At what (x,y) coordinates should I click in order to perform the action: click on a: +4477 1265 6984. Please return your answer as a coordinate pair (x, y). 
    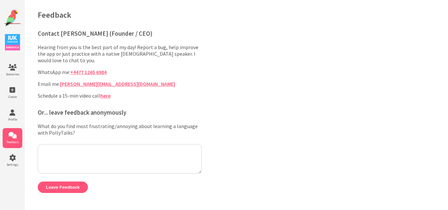
    Looking at the image, I should click on (88, 72).